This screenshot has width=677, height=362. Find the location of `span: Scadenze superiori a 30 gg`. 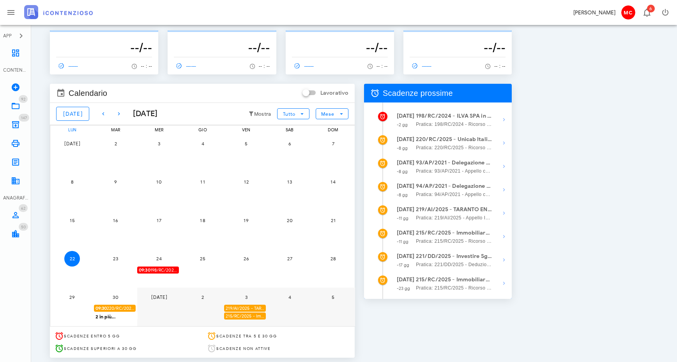

span: Scadenze superiori a 30 gg is located at coordinates (100, 348).